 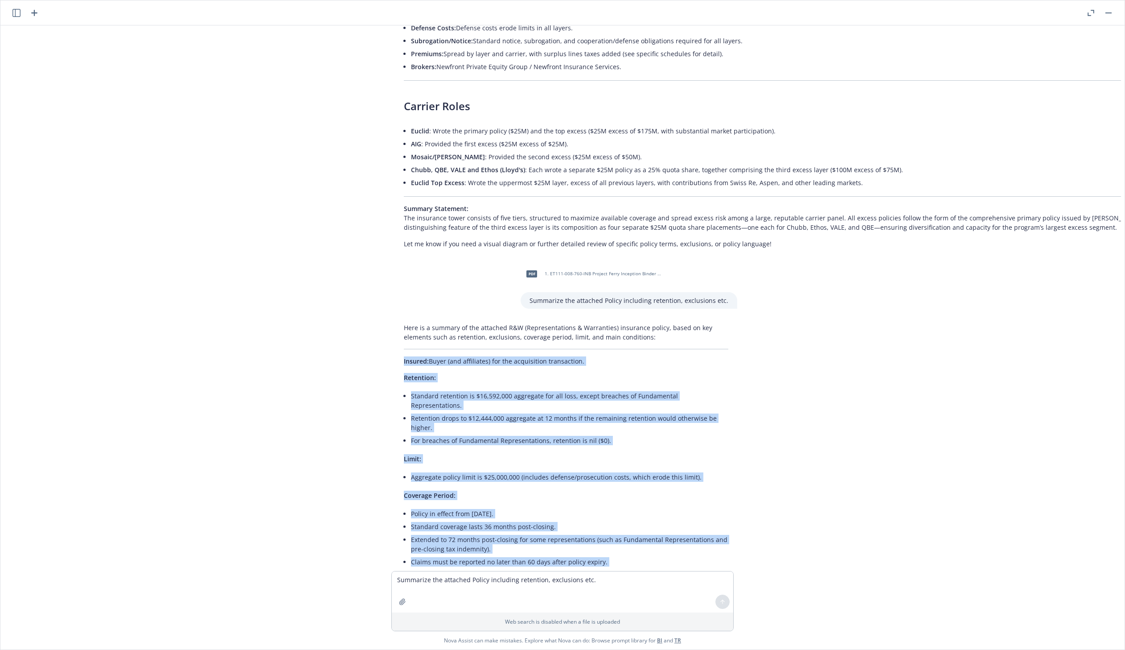 What do you see at coordinates (430, 495) in the screenshot?
I see `span: Coverage Period:` at bounding box center [430, 495].